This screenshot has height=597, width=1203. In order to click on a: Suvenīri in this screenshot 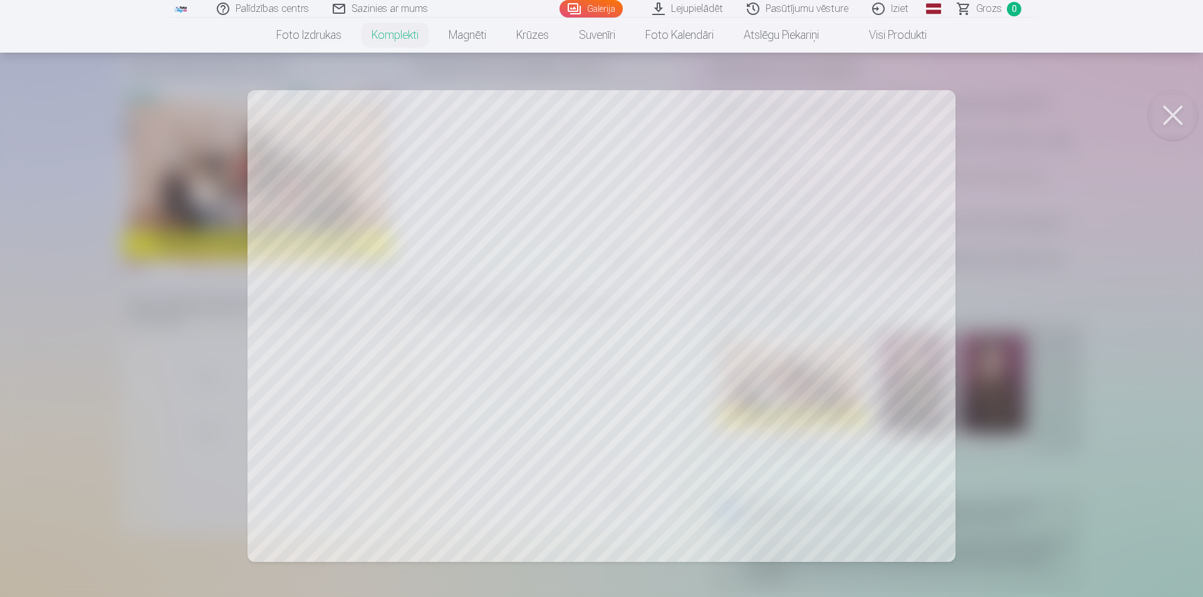, I will do `click(597, 35)`.